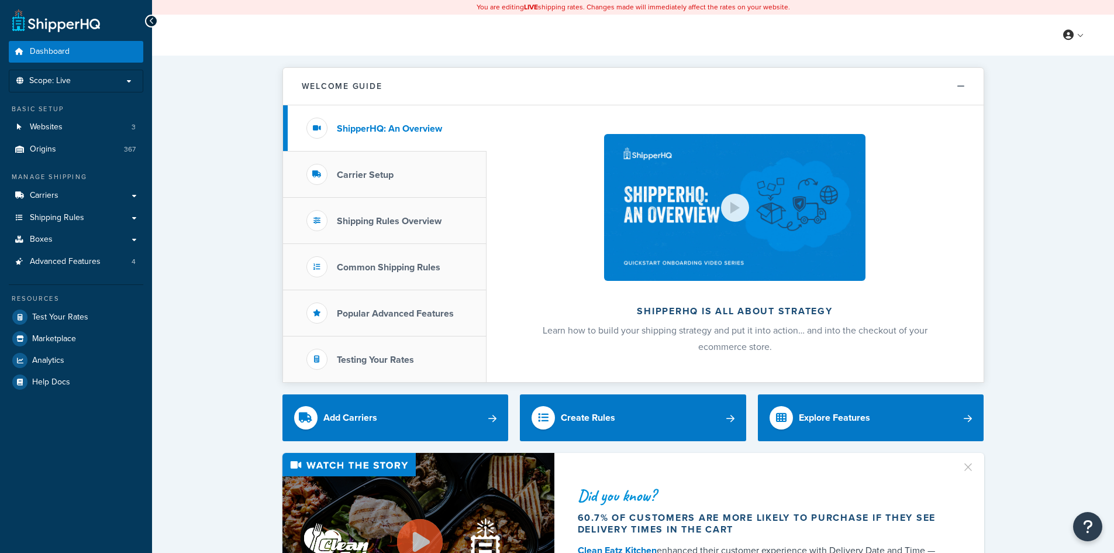 This screenshot has width=1114, height=553. What do you see at coordinates (76, 339) in the screenshot?
I see `li: Marketplace` at bounding box center [76, 339].